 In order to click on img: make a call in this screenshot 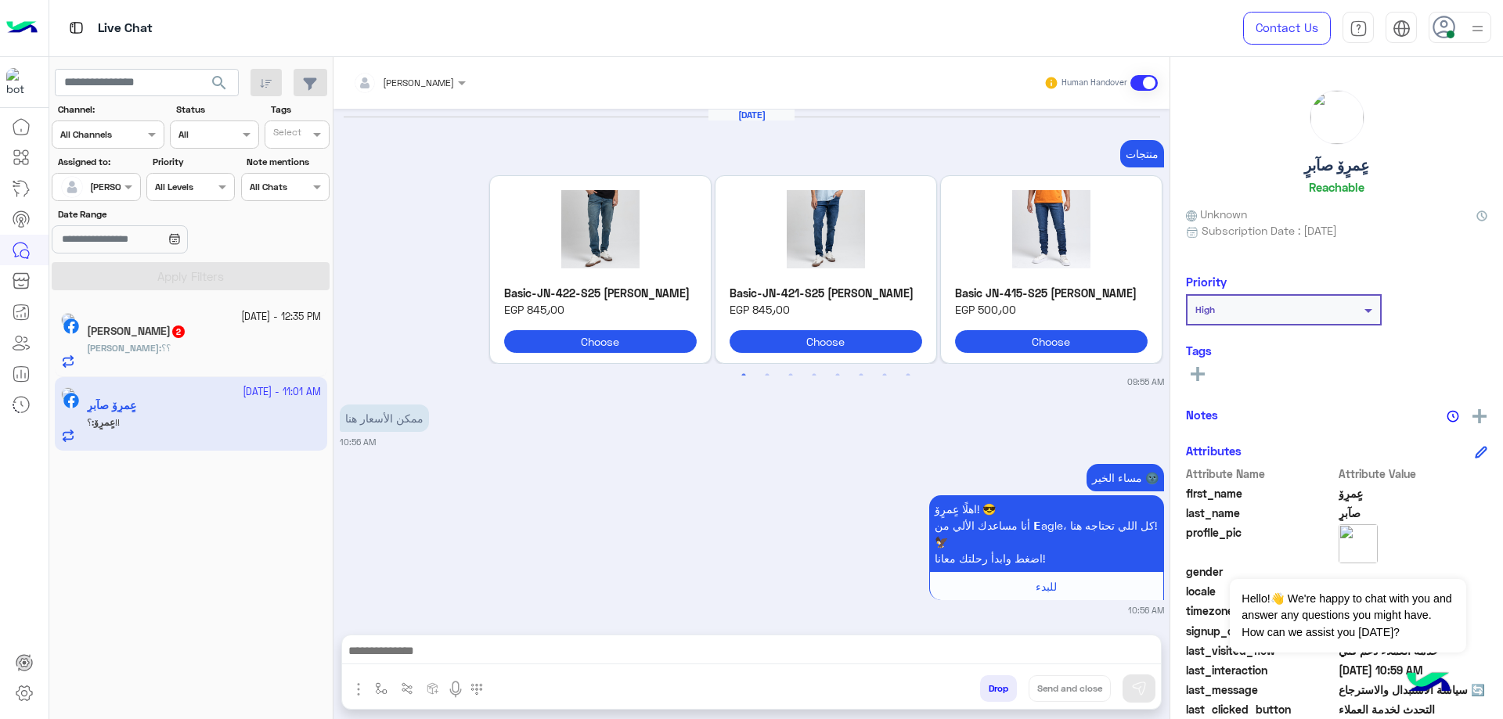, I will do `click(477, 690)`.